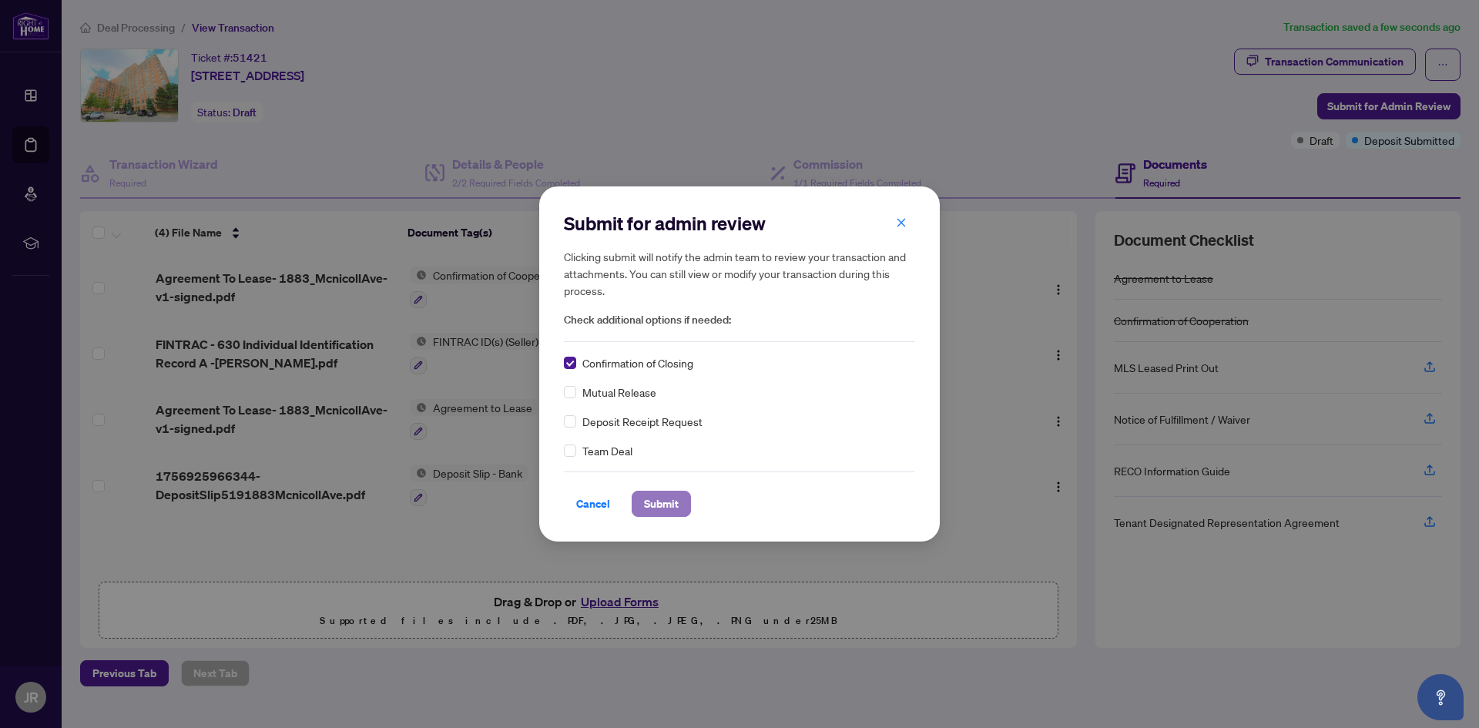 The width and height of the screenshot is (1479, 728). Describe the element at coordinates (661, 504) in the screenshot. I see `button: Submit` at that location.